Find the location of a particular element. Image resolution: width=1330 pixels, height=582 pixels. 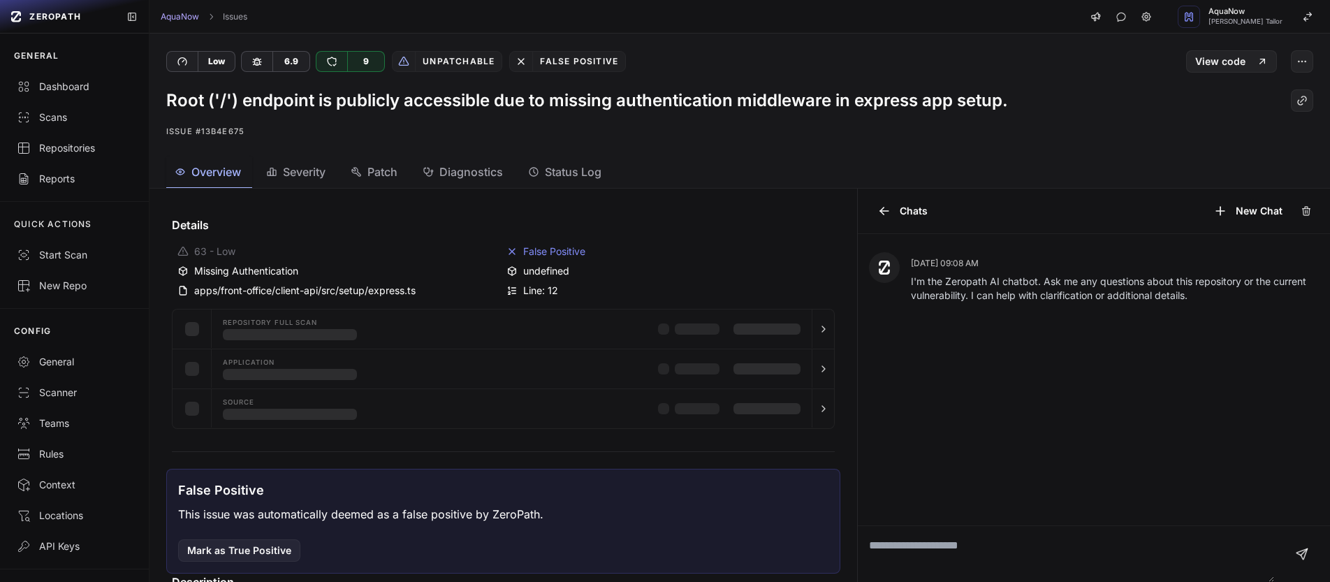

div: Scanner is located at coordinates (74, 392).